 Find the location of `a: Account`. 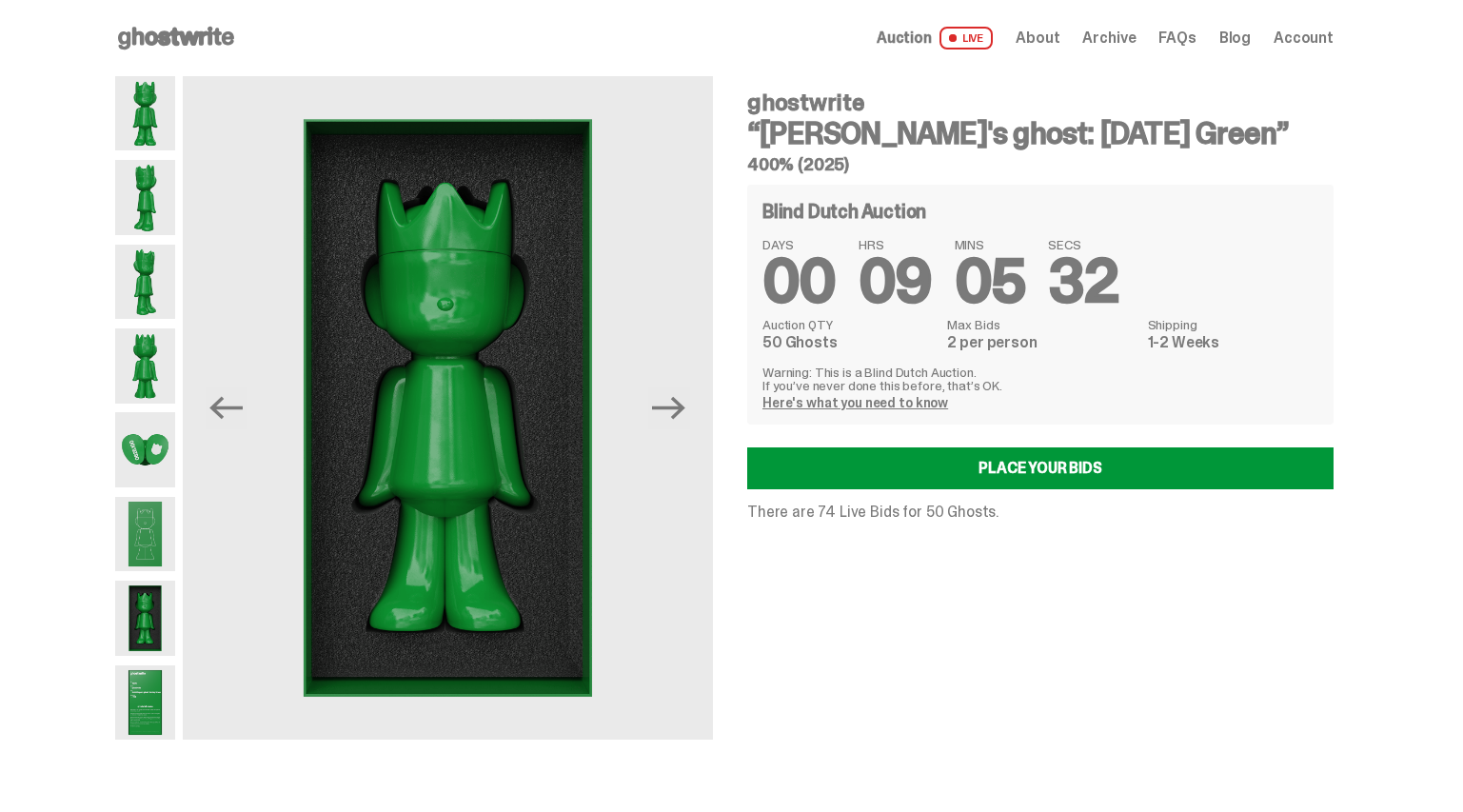

a: Account is located at coordinates (1303, 38).